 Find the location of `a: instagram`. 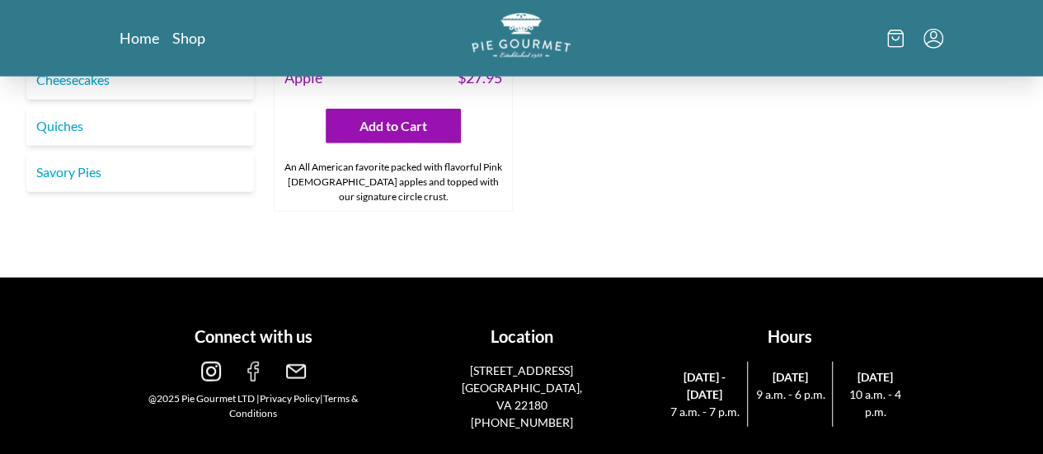

a: instagram is located at coordinates (211, 376).